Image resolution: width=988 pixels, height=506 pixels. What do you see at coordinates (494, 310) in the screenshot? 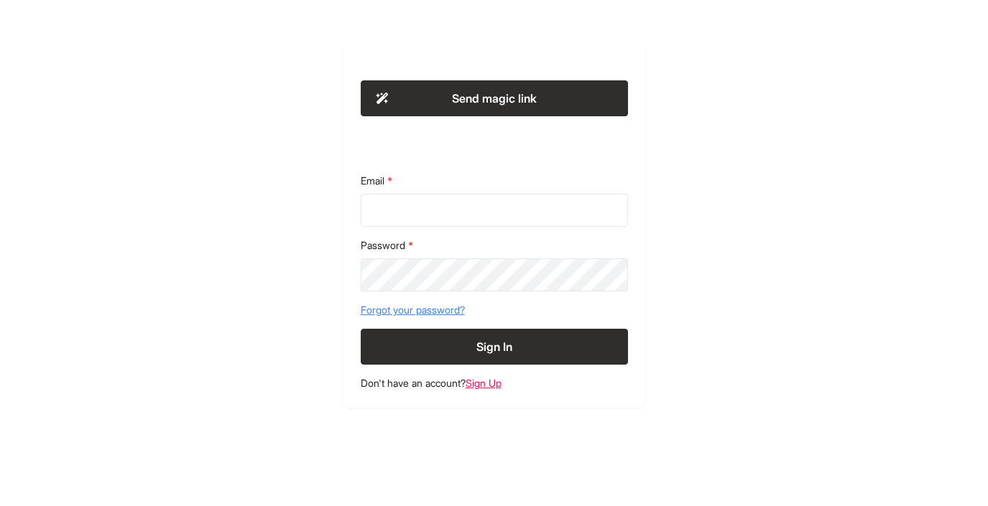
I see `a: Forgot your password?` at bounding box center [494, 310].